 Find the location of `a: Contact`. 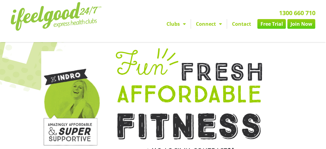

a: Contact is located at coordinates (242, 24).